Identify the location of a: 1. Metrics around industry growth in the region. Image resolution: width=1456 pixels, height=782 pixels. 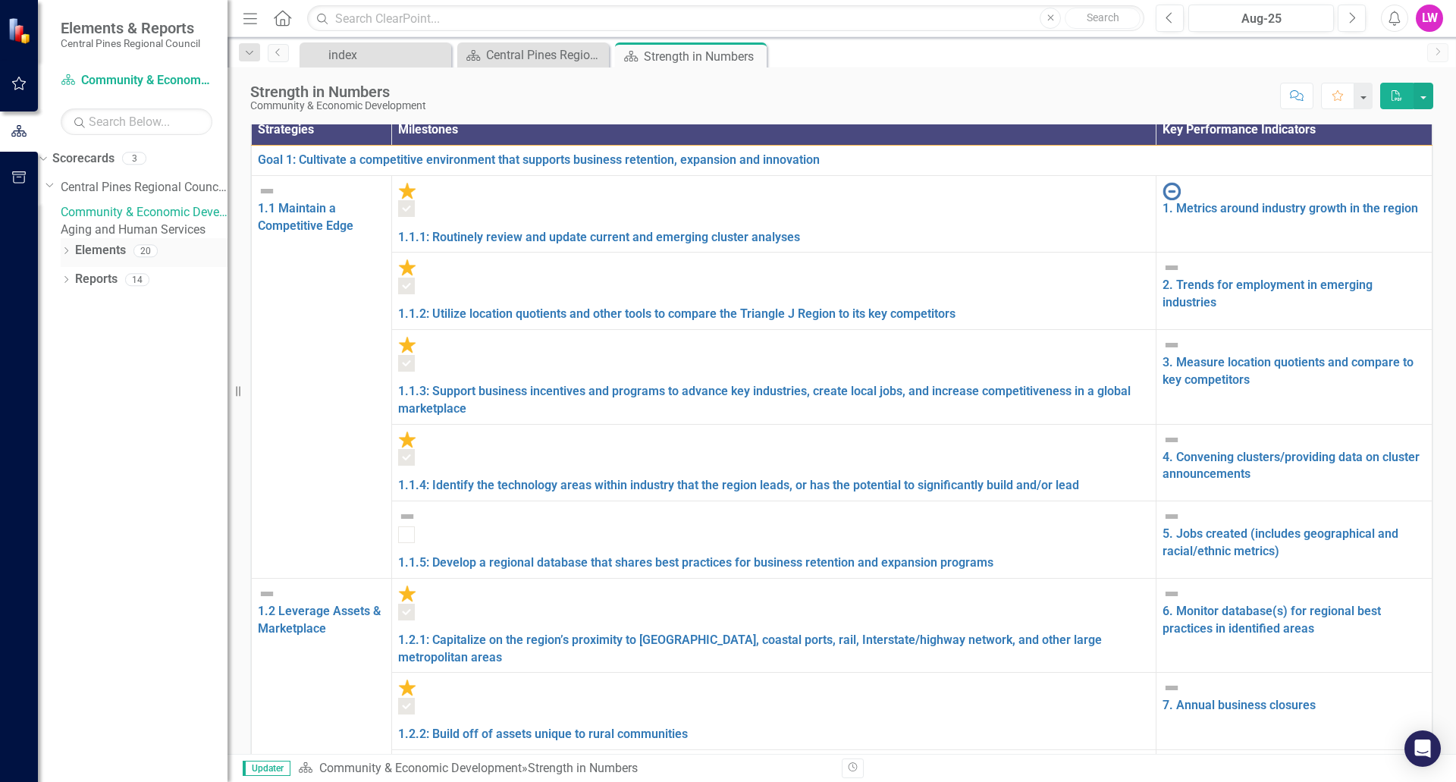
(1290, 208).